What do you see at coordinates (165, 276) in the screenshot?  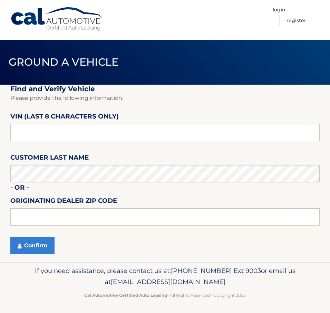 I see `p: If you need assistance, please contact us at: or email us at` at bounding box center [165, 276].